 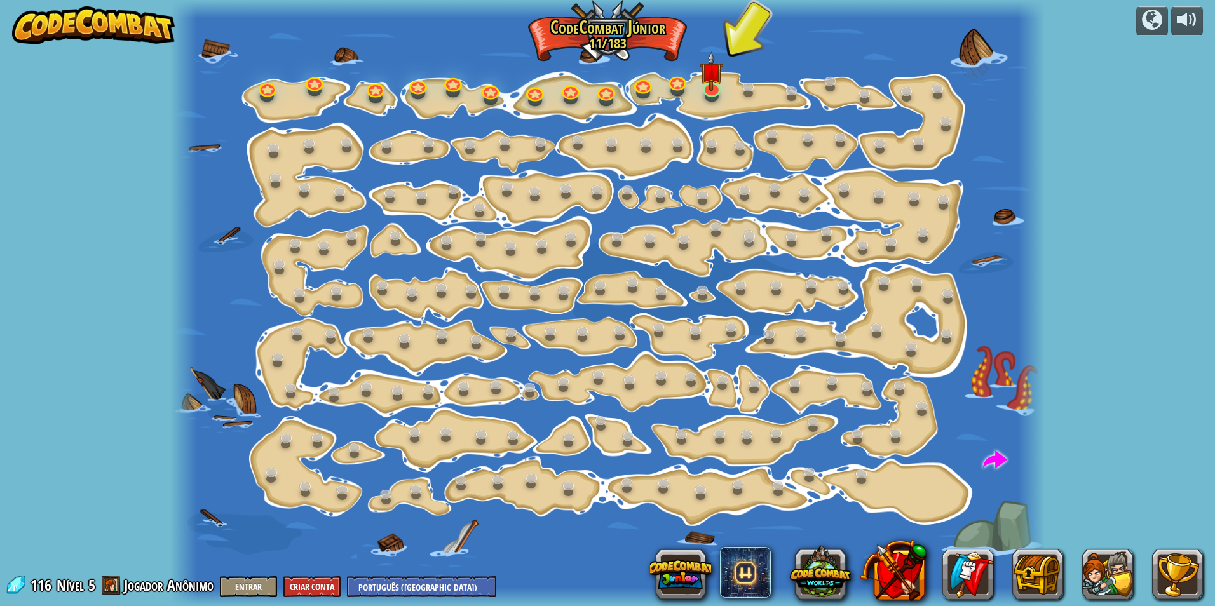 I want to click on span: Jogador Anônimo, so click(x=168, y=585).